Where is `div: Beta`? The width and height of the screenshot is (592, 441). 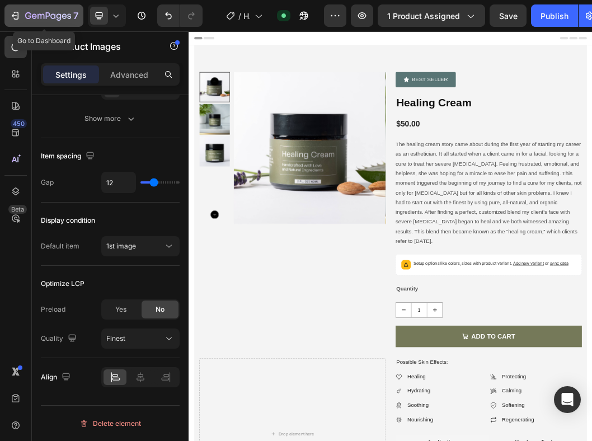
div: Beta is located at coordinates (17, 209).